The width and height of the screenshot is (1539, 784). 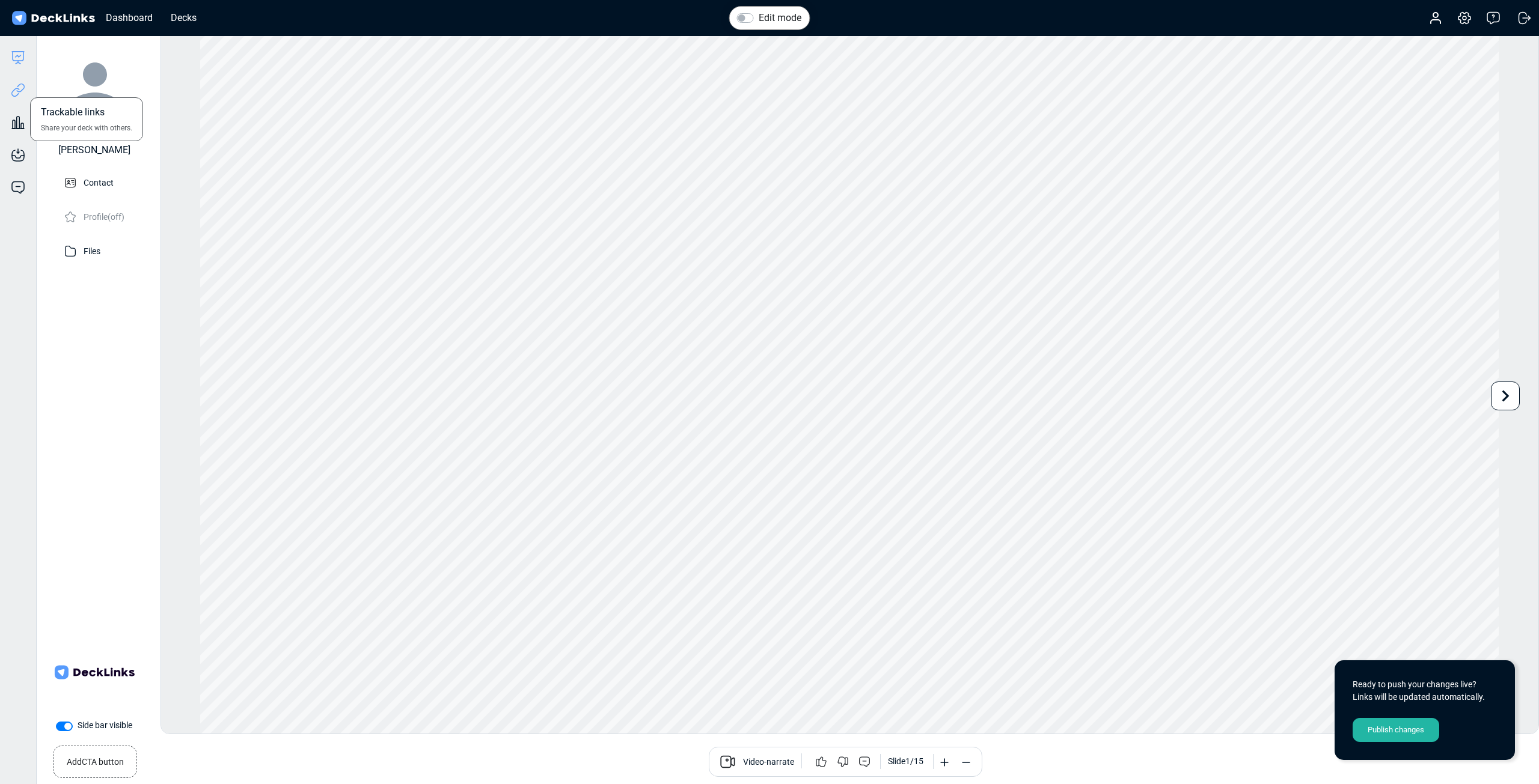 What do you see at coordinates (104, 216) in the screenshot?
I see `p: Profile (off)` at bounding box center [104, 216].